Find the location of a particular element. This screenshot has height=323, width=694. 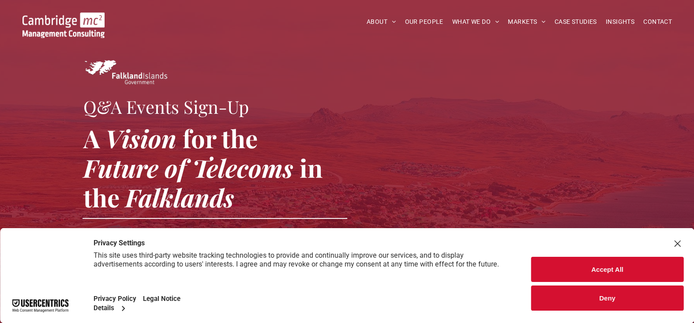

a: CASE STUDIES is located at coordinates (576, 22).